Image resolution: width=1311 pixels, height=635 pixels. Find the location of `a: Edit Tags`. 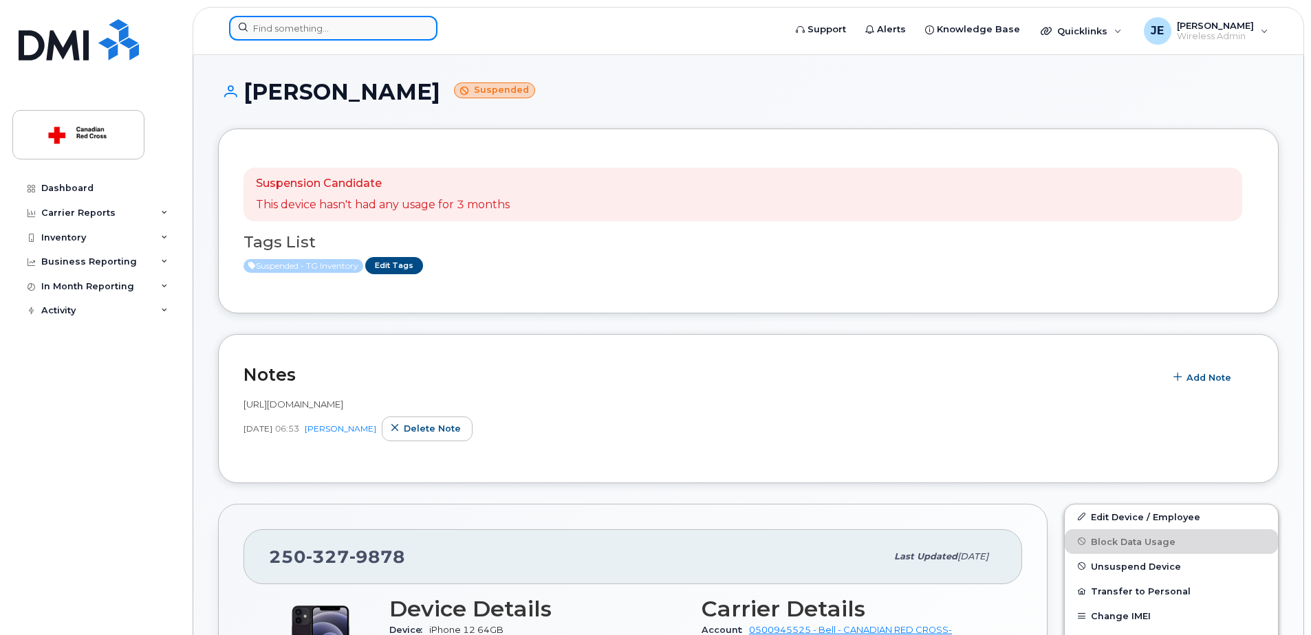

a: Edit Tags is located at coordinates (394, 265).